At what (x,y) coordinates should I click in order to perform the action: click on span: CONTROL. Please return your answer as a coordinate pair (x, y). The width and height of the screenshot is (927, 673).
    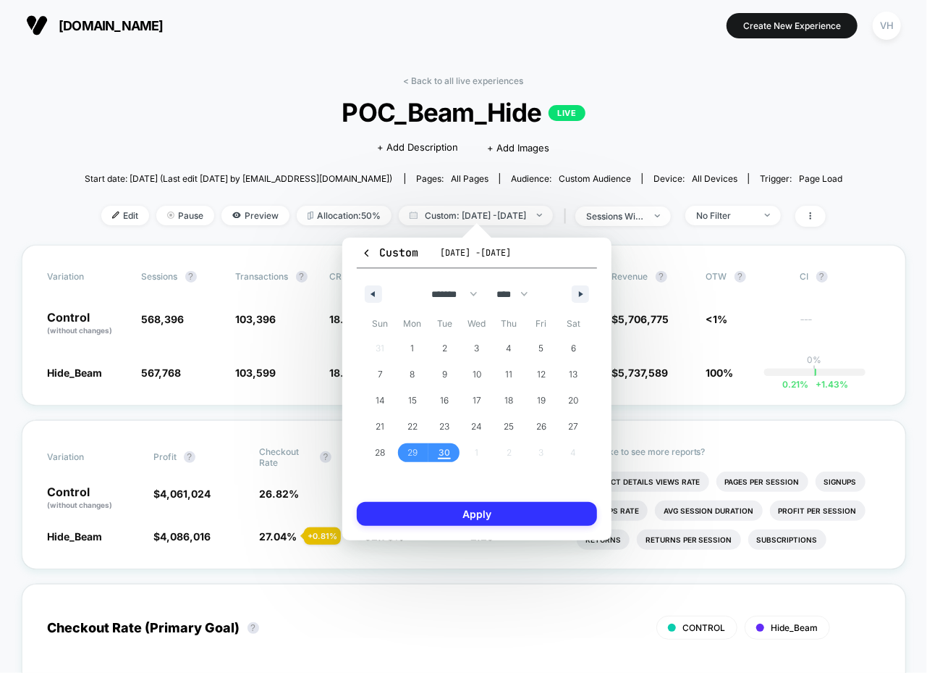
    Looking at the image, I should click on (704, 627).